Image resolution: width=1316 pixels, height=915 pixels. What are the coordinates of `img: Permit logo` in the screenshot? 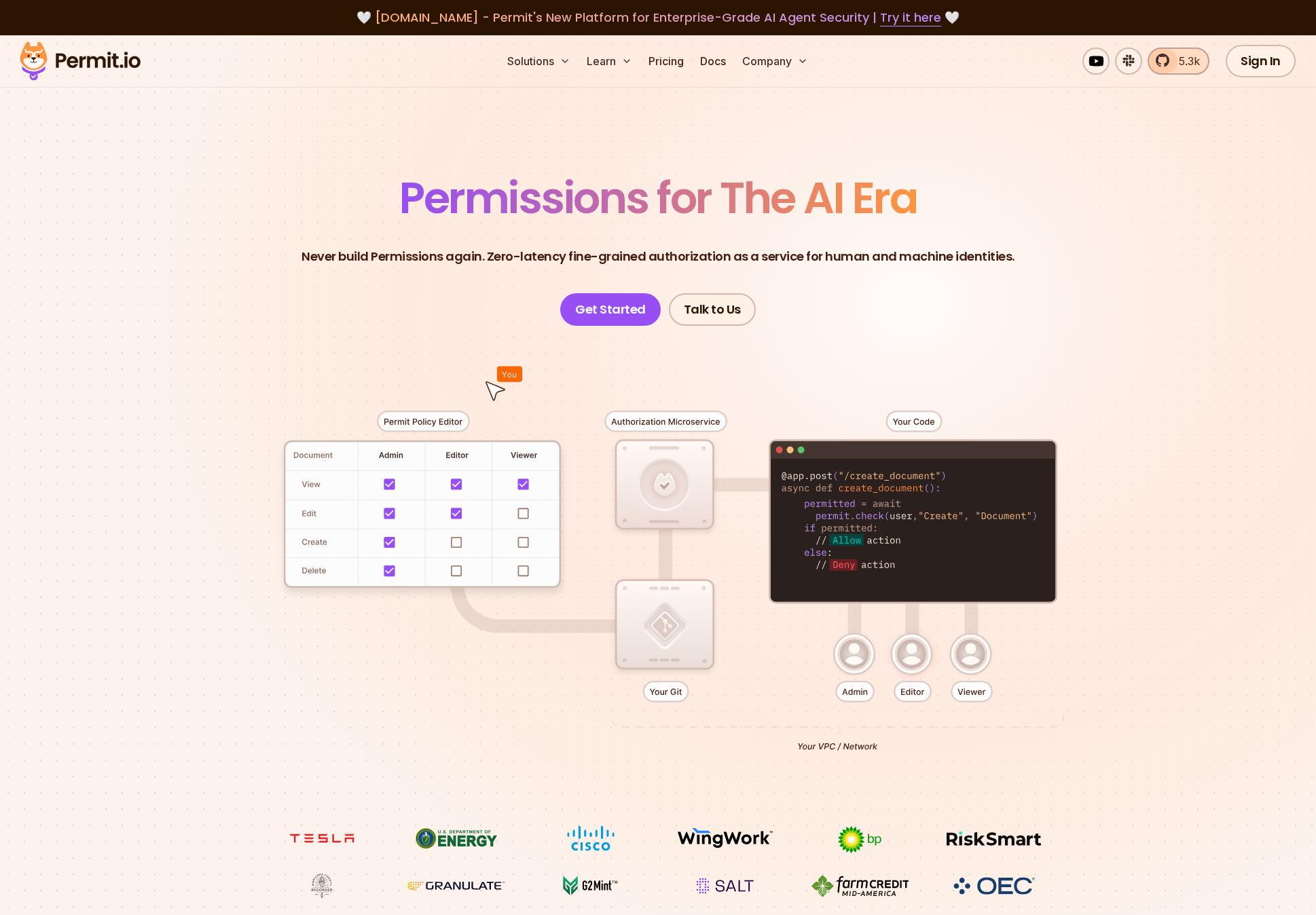 It's located at (80, 61).